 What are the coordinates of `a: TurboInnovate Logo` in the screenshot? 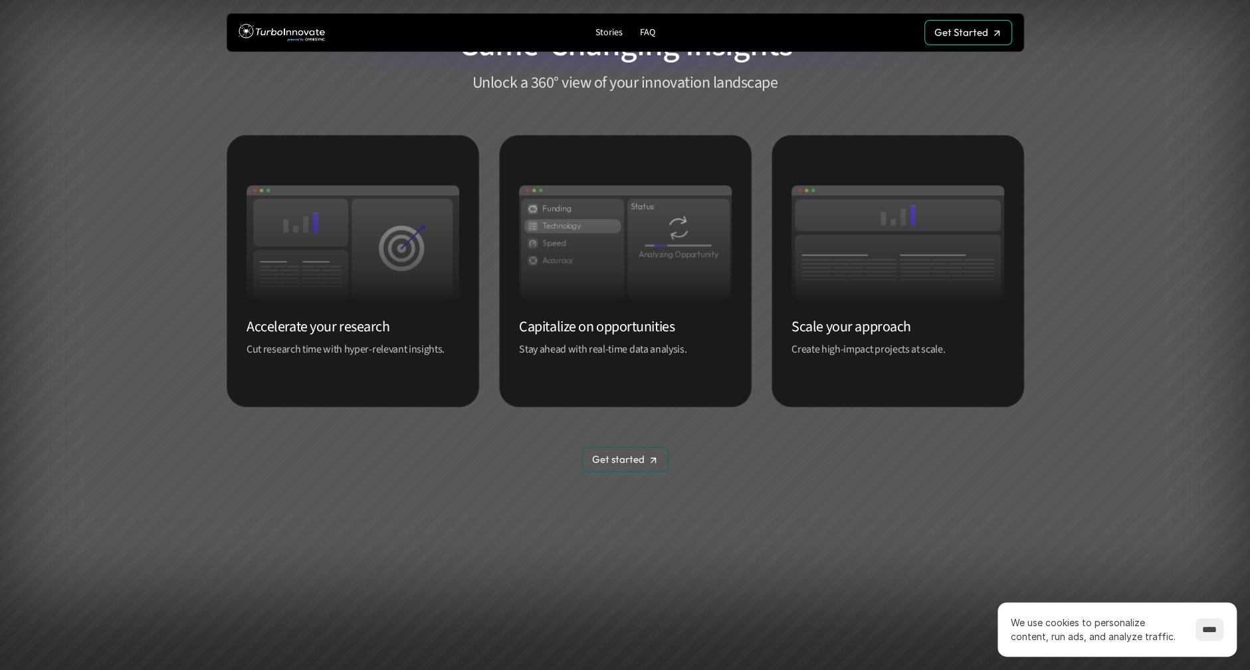 It's located at (282, 33).